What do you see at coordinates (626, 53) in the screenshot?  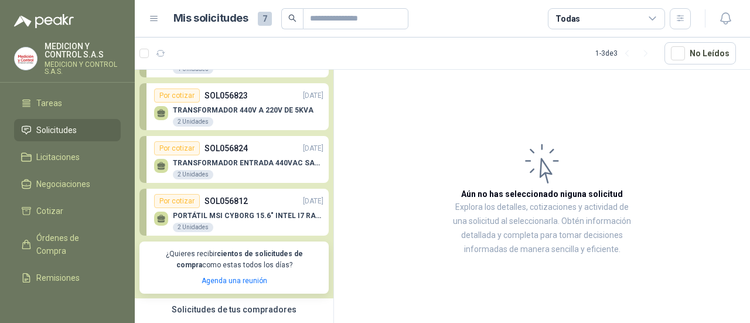 I see `div: 1 - 3 de 3` at bounding box center [626, 53].